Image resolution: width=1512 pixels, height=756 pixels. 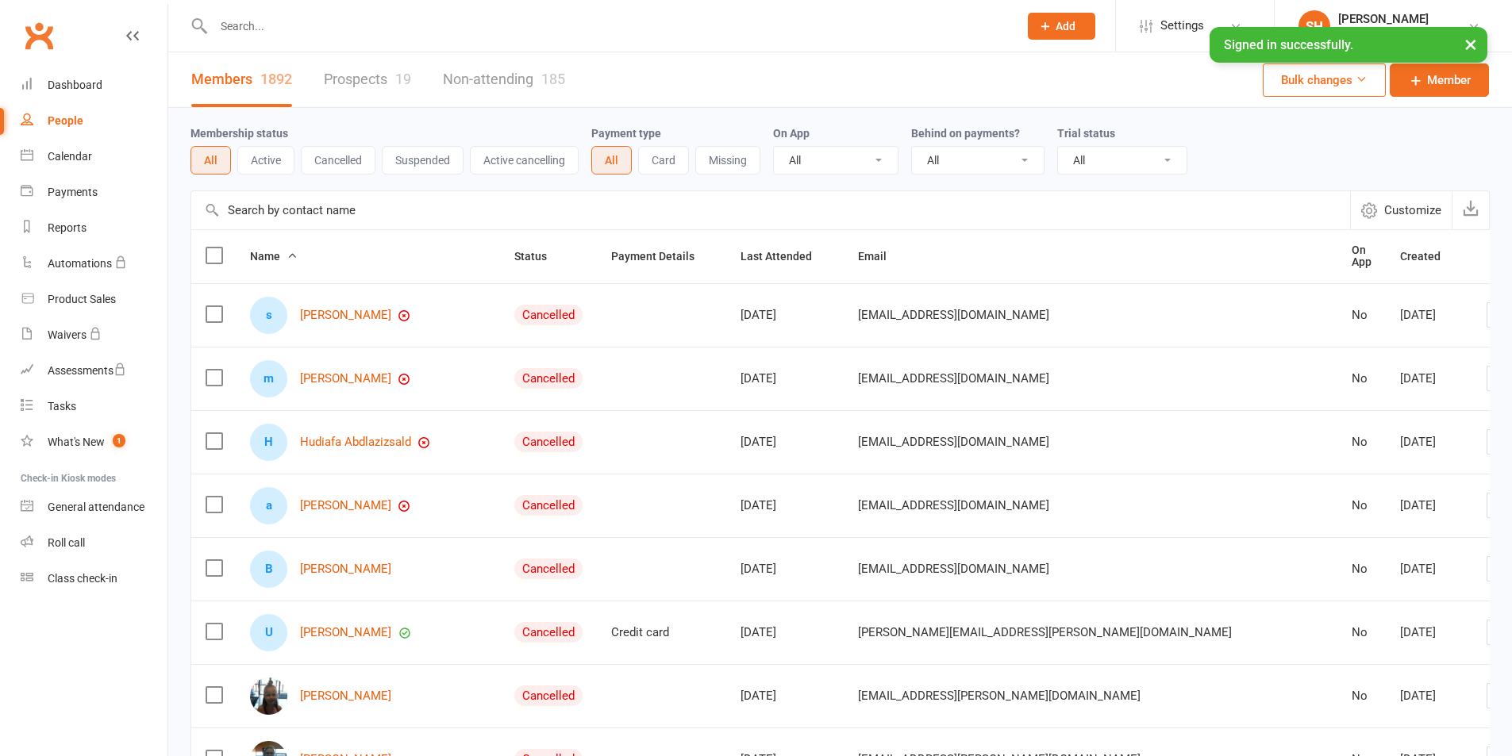 What do you see at coordinates (268, 379) in the screenshot?
I see `div: m` at bounding box center [268, 379].